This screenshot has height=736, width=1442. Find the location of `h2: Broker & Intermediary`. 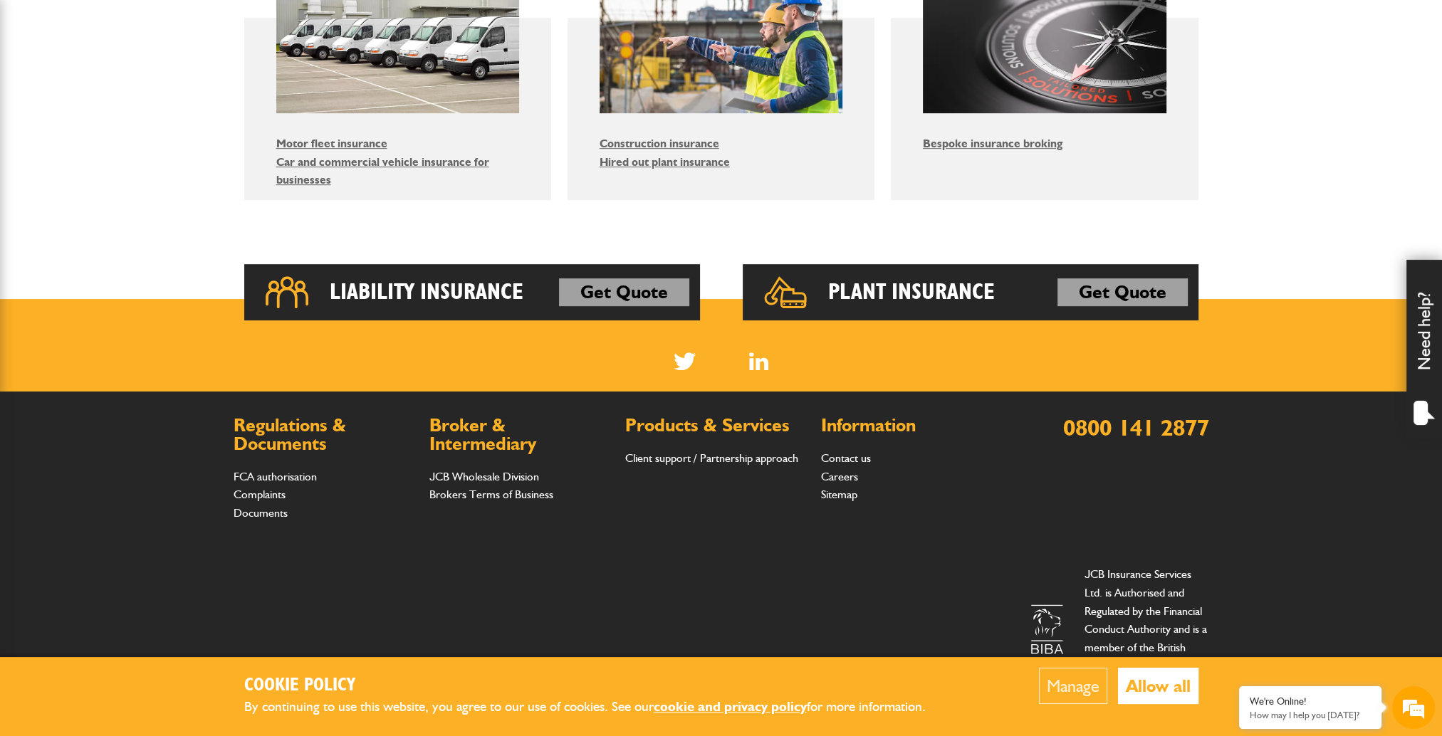

h2: Broker & Intermediary is located at coordinates (520, 434).